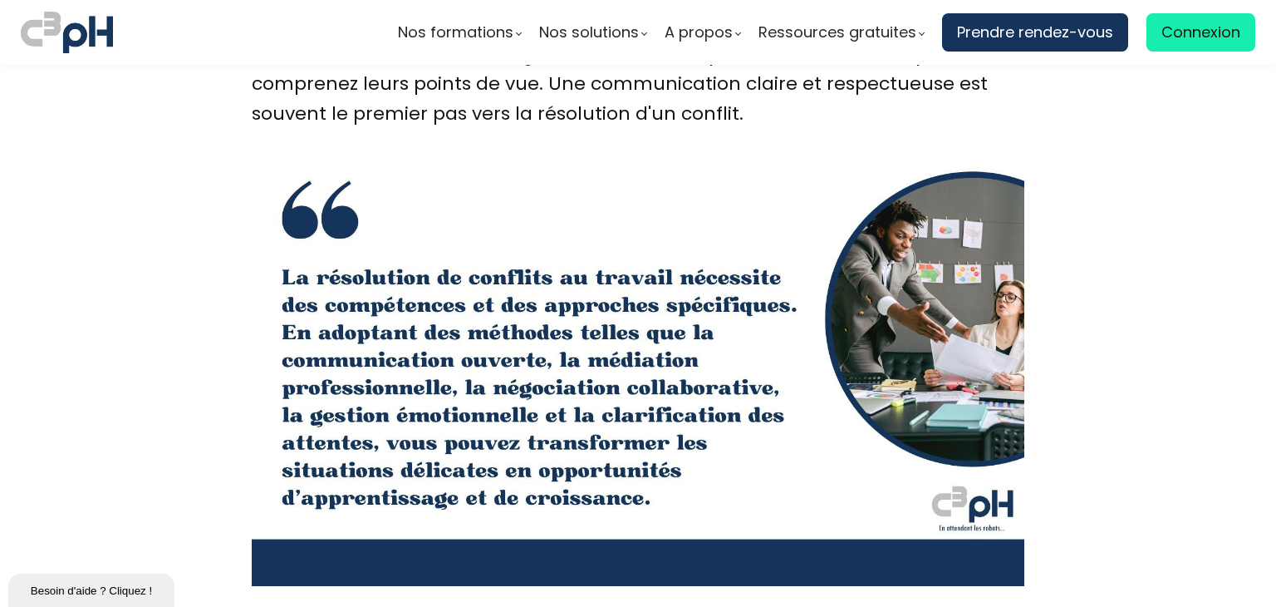  I want to click on div: Besoin d'aide ? Cliquez !, so click(83, 20).